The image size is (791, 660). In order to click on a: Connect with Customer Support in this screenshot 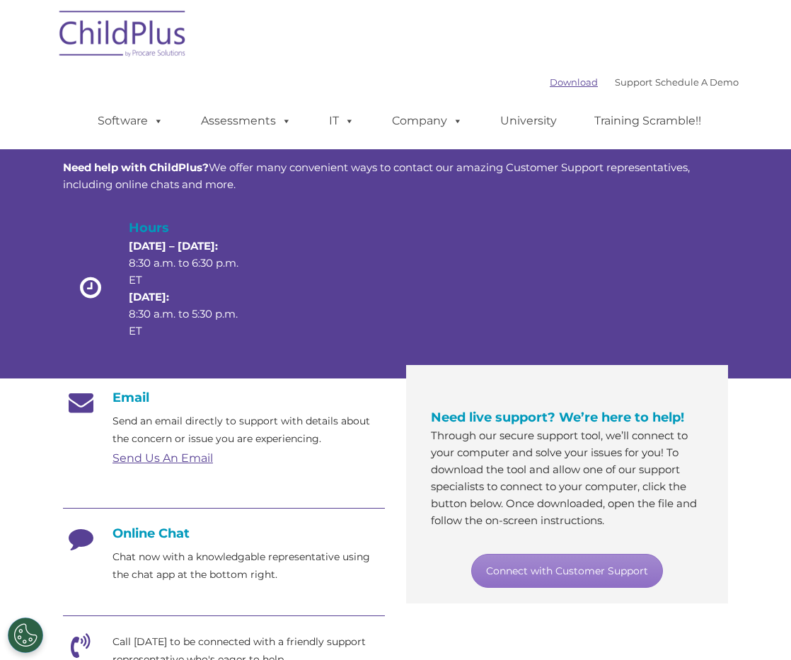, I will do `click(566, 571)`.